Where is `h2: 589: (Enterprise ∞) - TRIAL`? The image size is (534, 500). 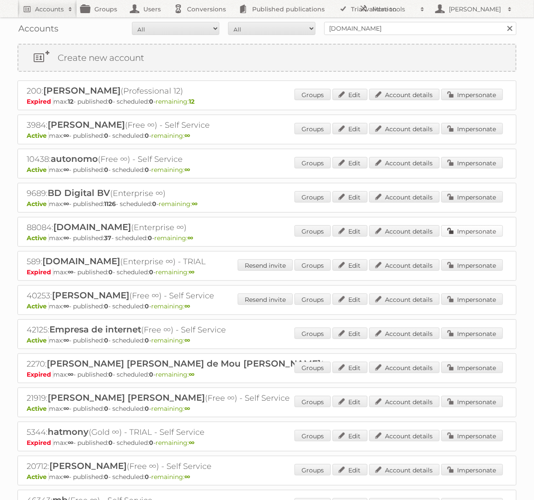 h2: 589: (Enterprise ∞) - TRIAL is located at coordinates (180, 261).